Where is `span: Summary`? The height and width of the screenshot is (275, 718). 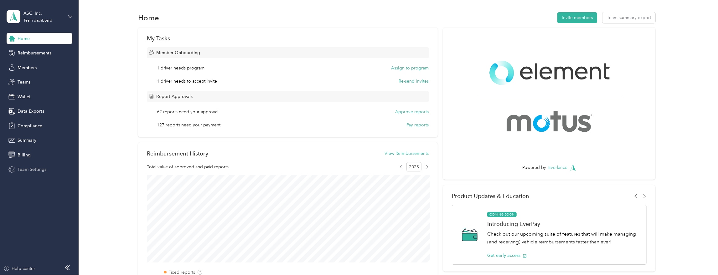
span: Summary is located at coordinates (27, 140).